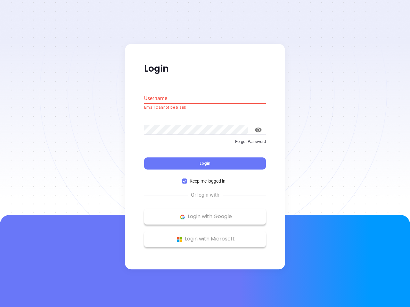  I want to click on span: Login, so click(205, 164).